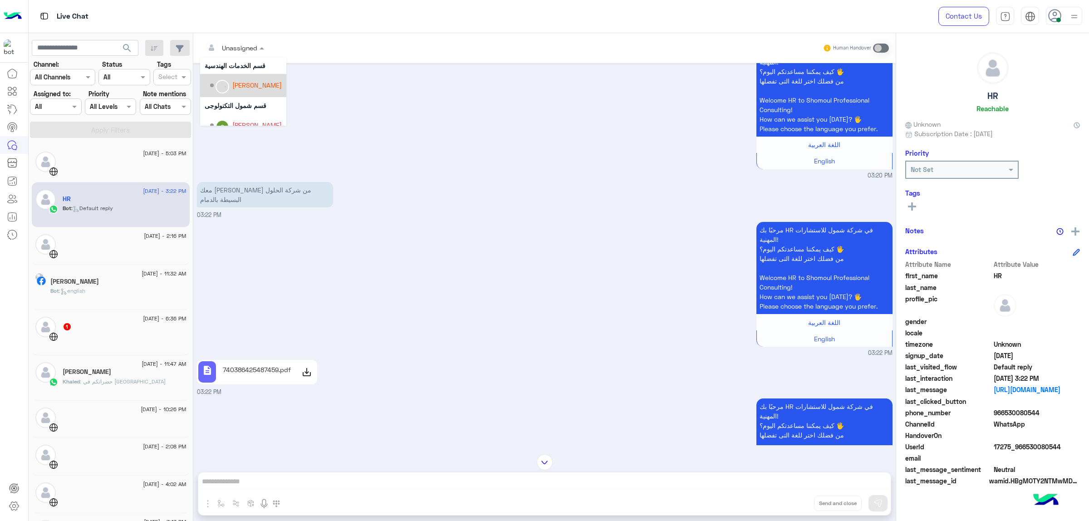  Describe the element at coordinates (164, 64) in the screenshot. I see `label: Tags` at that location.